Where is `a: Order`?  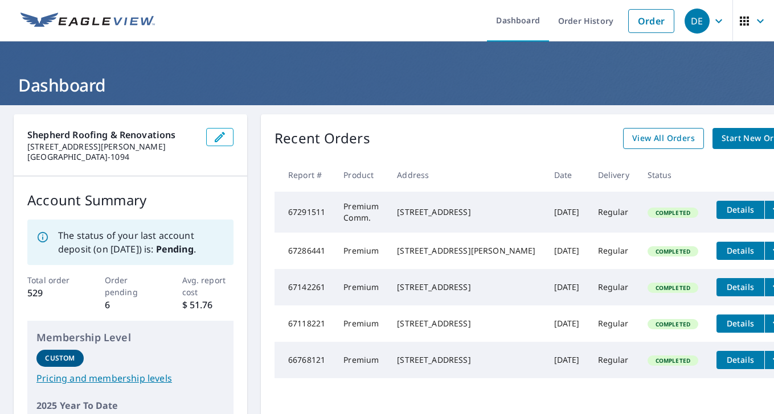 a: Order is located at coordinates (651, 21).